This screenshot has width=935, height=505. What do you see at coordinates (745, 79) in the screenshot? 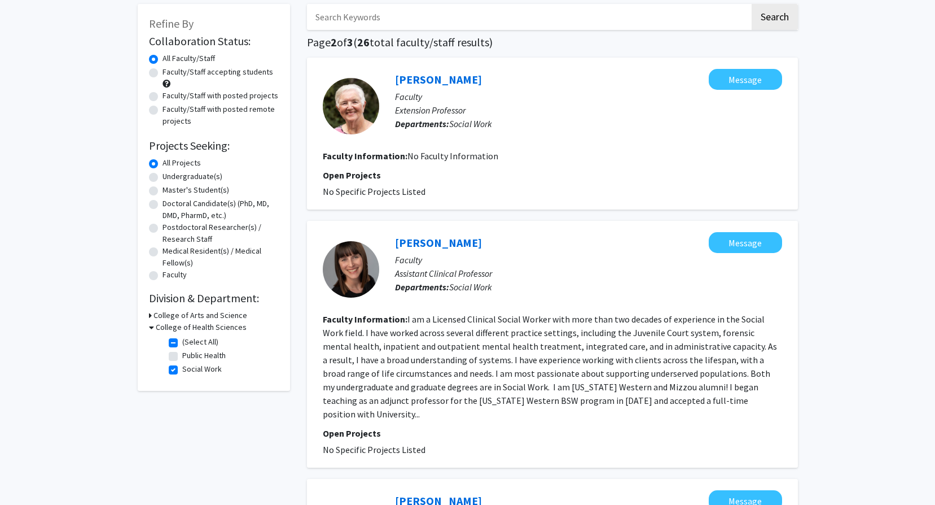
I see `button: Message Kathy Dothage` at bounding box center [745, 79].